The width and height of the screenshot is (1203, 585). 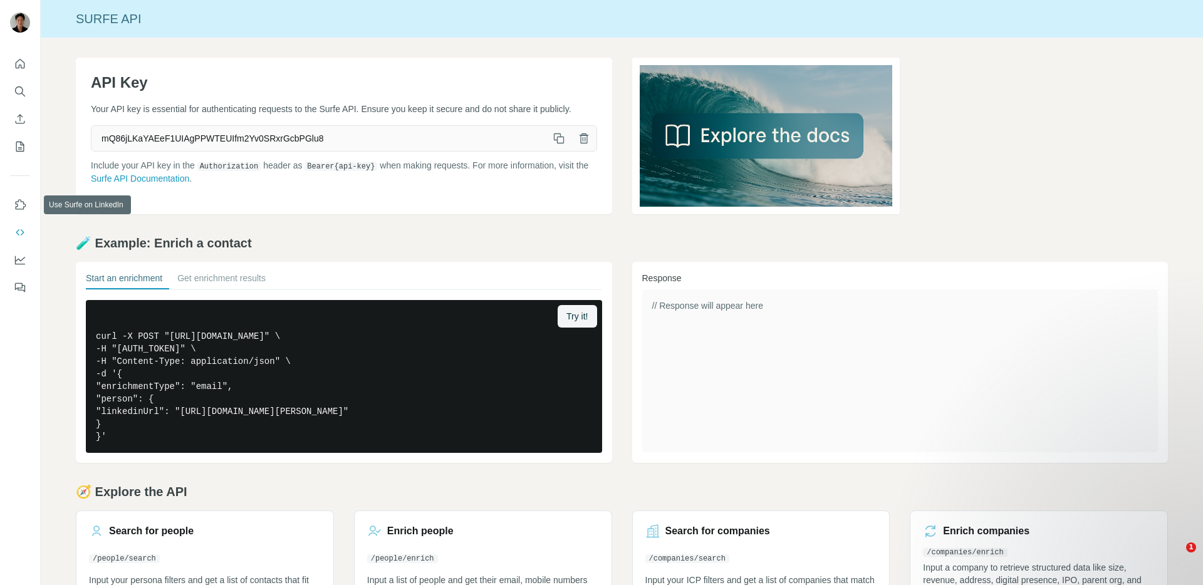 What do you see at coordinates (20, 232) in the screenshot?
I see `button: Use Surfe API` at bounding box center [20, 232].